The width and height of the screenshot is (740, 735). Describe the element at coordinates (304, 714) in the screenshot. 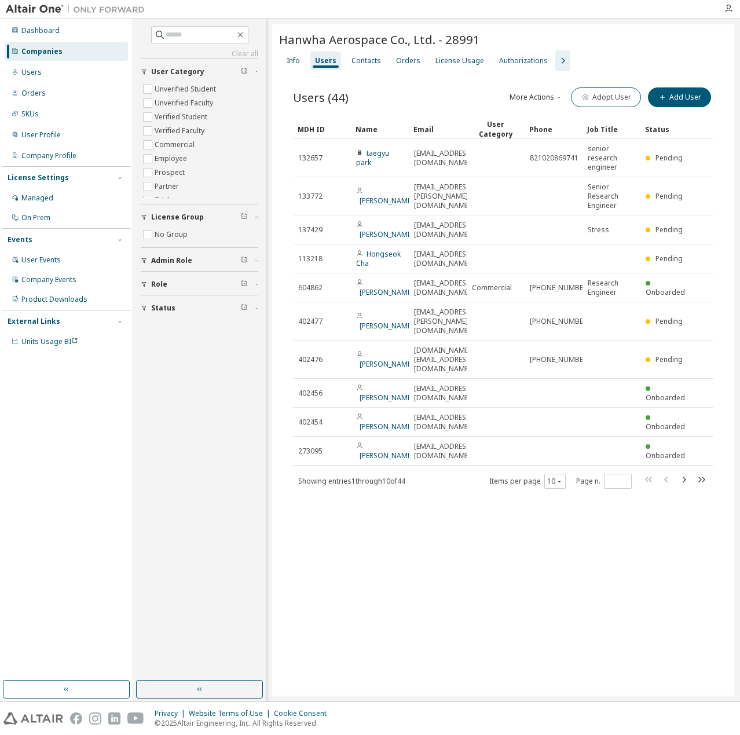

I see `div: Cookie Consent` at that location.